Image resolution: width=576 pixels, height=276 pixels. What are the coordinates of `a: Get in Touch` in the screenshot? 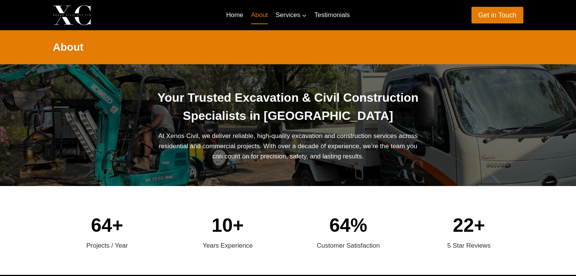 It's located at (497, 15).